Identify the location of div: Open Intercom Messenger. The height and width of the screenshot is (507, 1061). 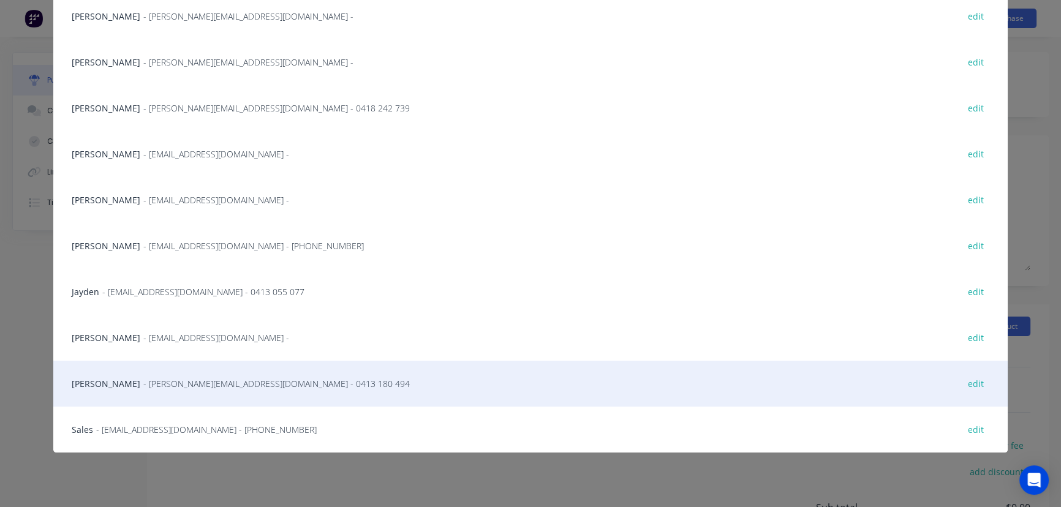
(1034, 480).